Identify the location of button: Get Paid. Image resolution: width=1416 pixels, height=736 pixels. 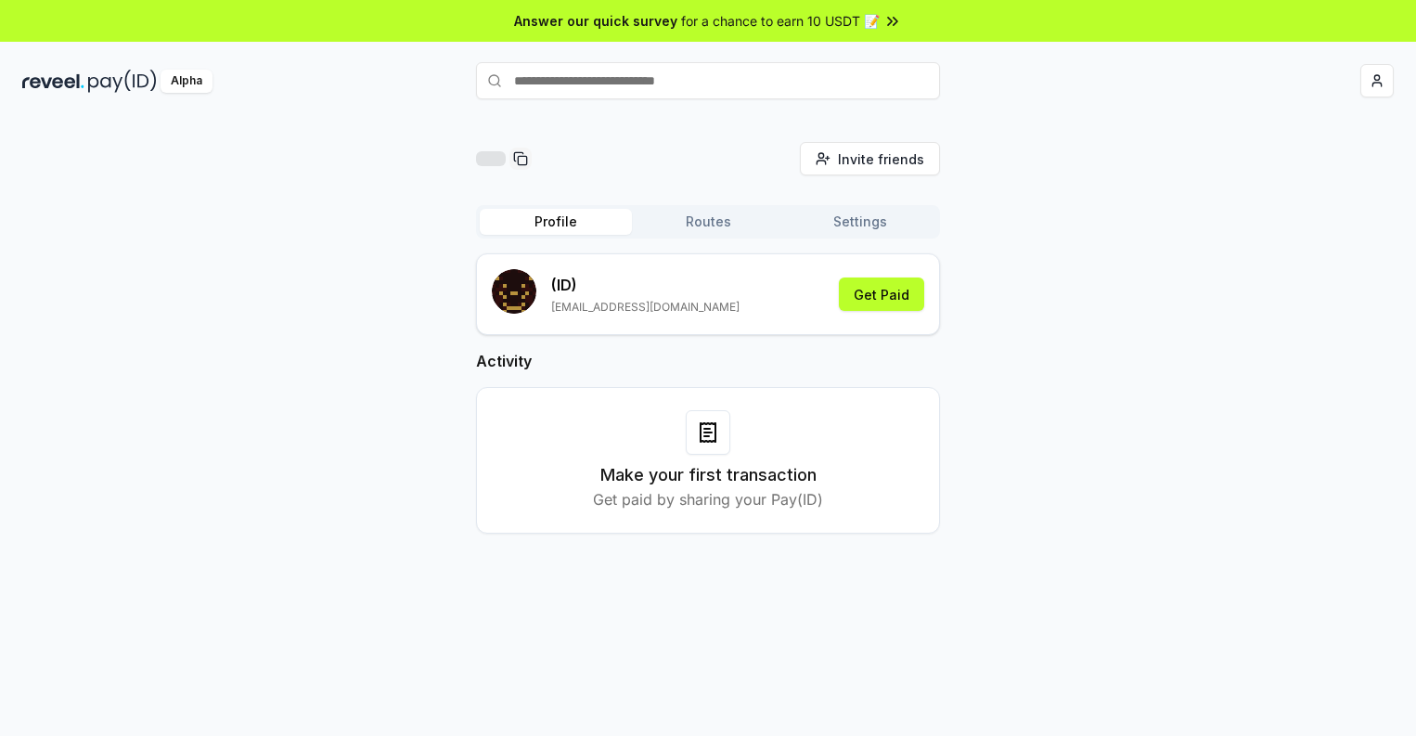
(882, 294).